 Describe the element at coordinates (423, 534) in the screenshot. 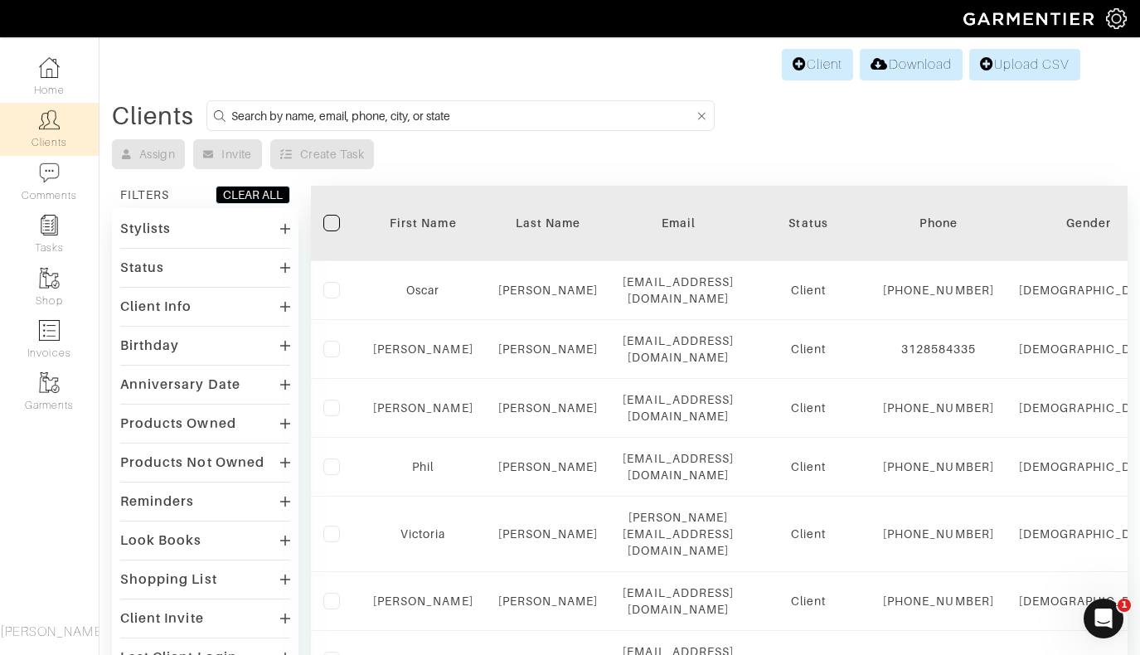

I see `a: Victoria` at that location.